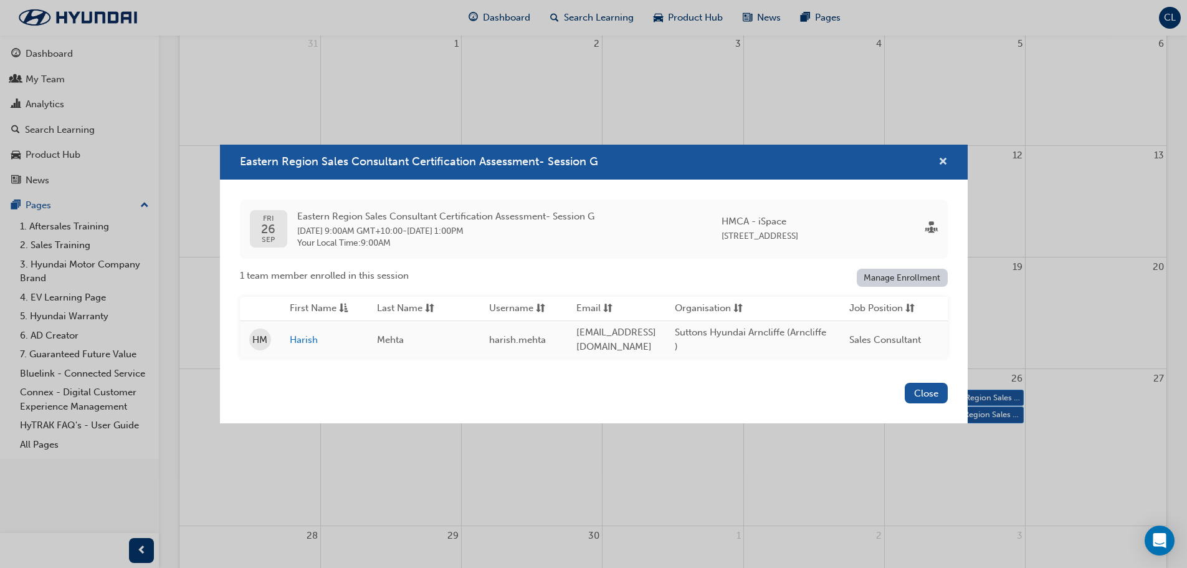 Image resolution: width=1187 pixels, height=568 pixels. Describe the element at coordinates (750, 339) in the screenshot. I see `span: Suttons Hyundai Arncliffe (Arncliffe )` at that location.